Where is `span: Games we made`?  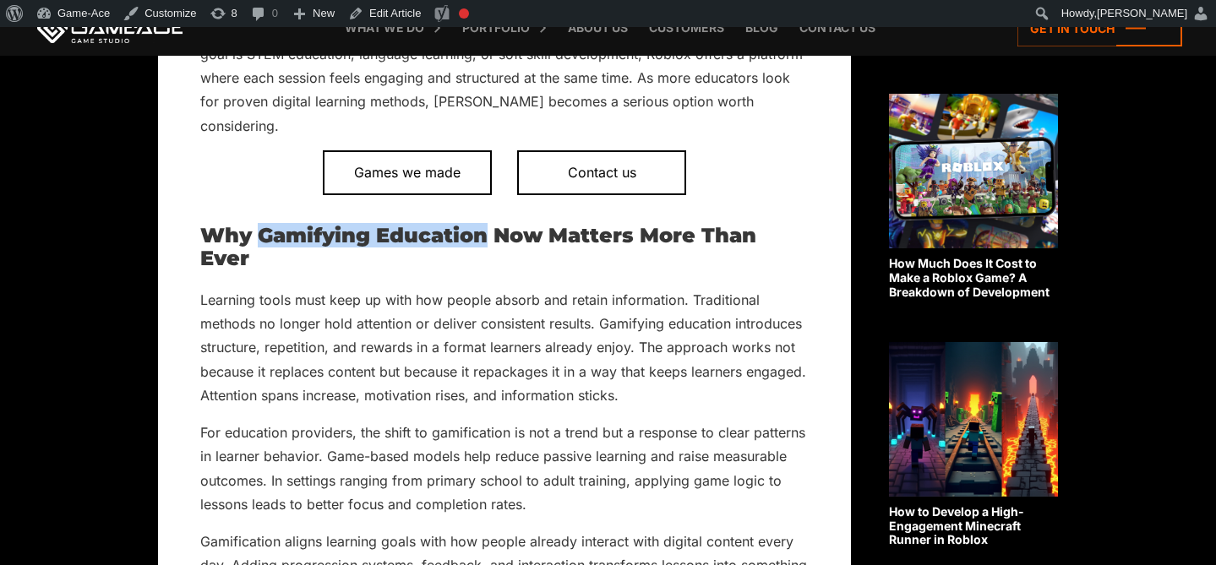
span: Games we made is located at coordinates (407, 172).